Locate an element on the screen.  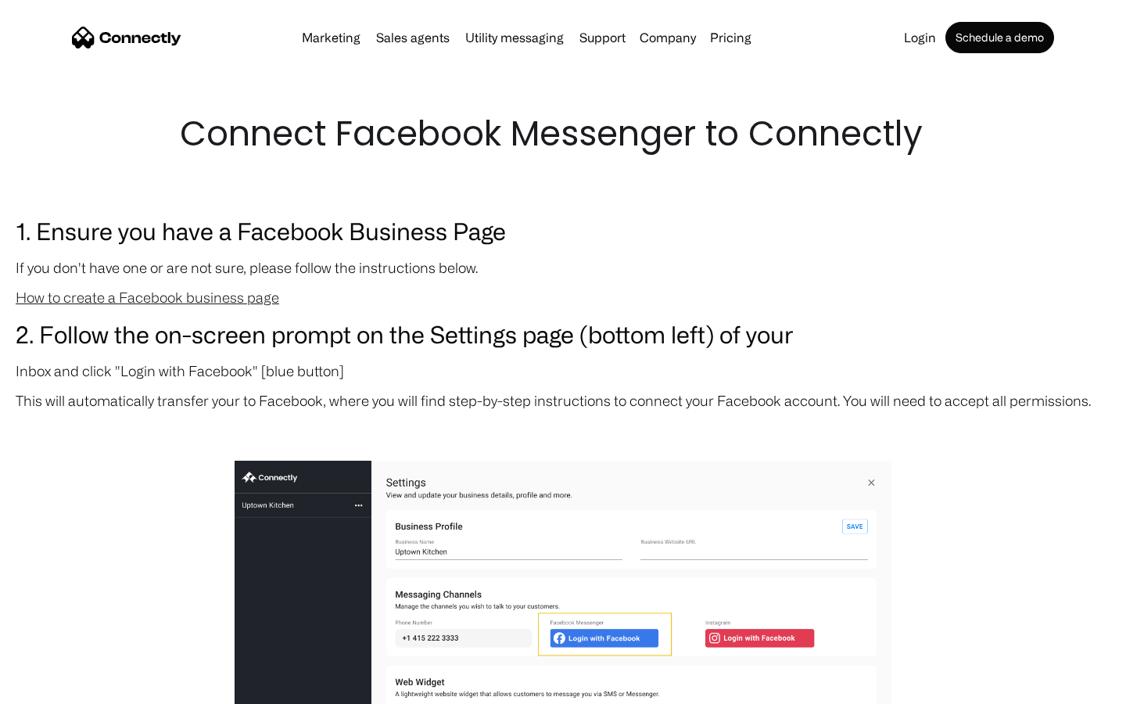
a: home is located at coordinates (127, 38).